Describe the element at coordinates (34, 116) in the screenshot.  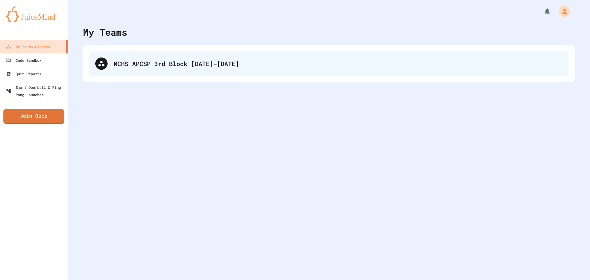
I see `a: Join Quiz` at that location.